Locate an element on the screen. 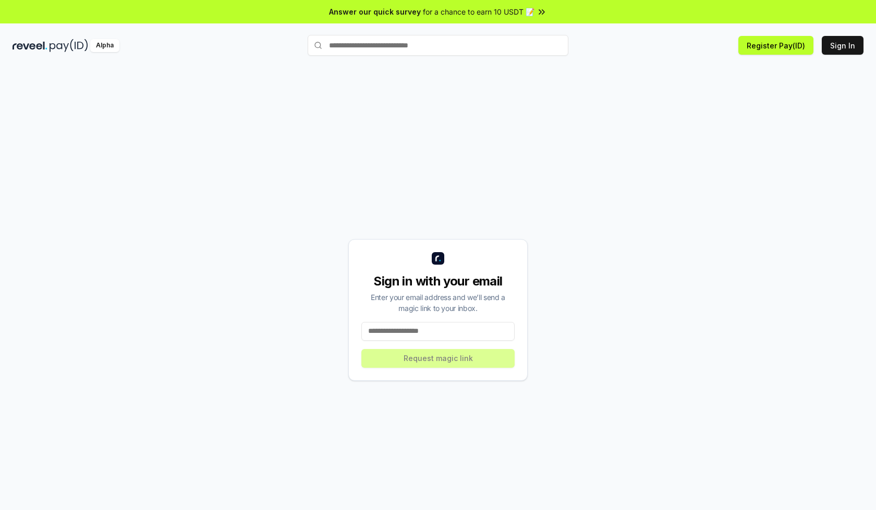 The image size is (876, 510). div: Enter your email address and we’ll send a magic link to your inbox. is located at coordinates (438, 303).